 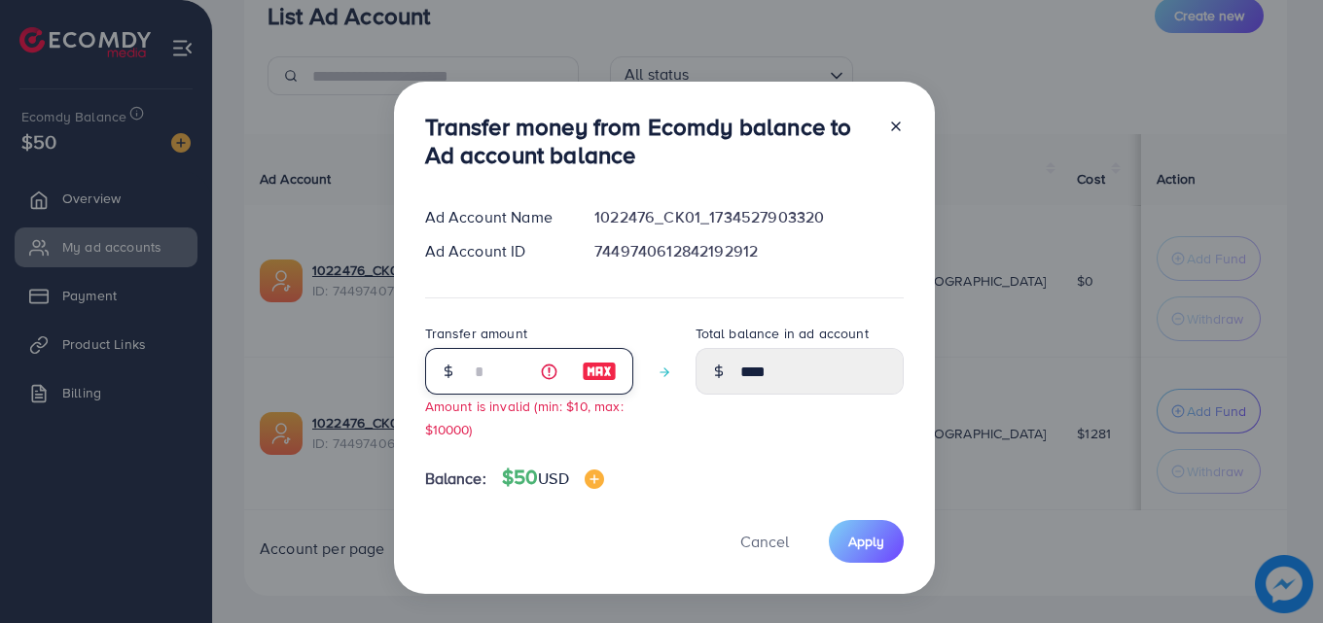 What do you see at coordinates (552, 478) in the screenshot?
I see `h4: $50` at bounding box center [552, 478].